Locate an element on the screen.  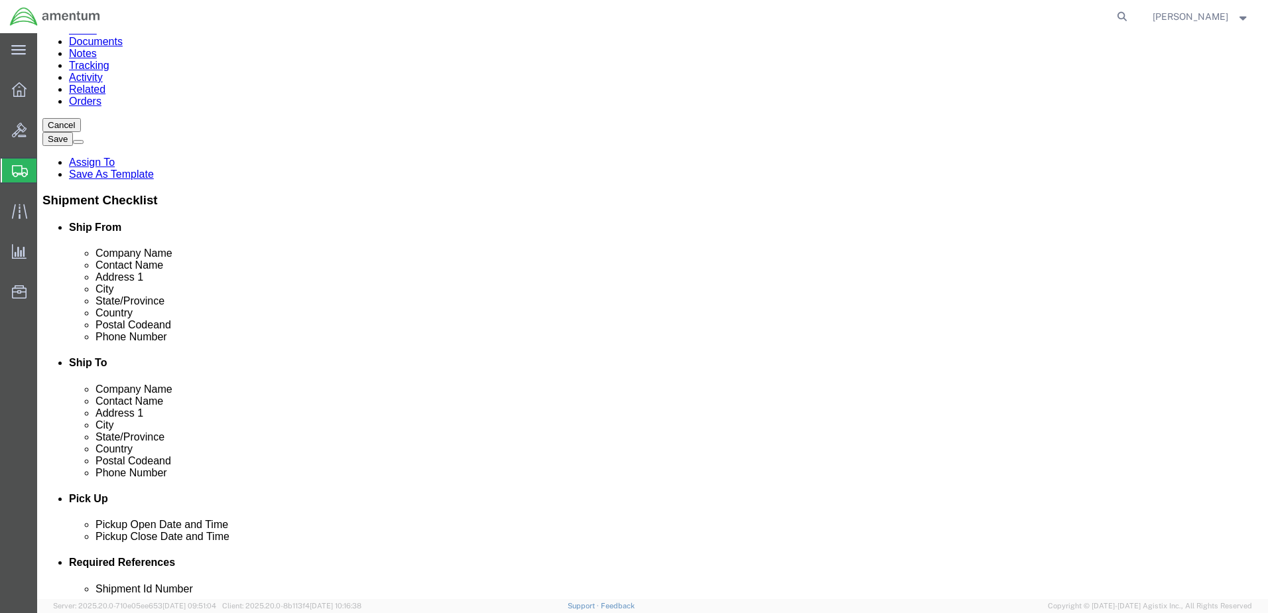
span: Matthew Donnelly is located at coordinates (1191, 17).